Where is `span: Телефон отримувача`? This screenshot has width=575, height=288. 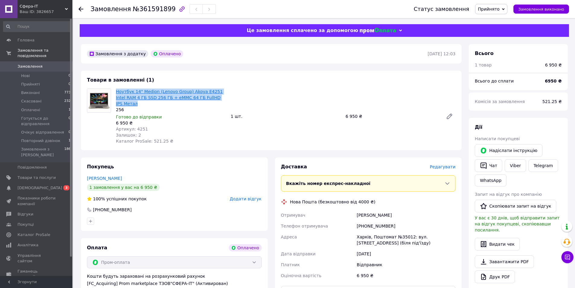 span: Телефон отримувача is located at coordinates (304, 226).